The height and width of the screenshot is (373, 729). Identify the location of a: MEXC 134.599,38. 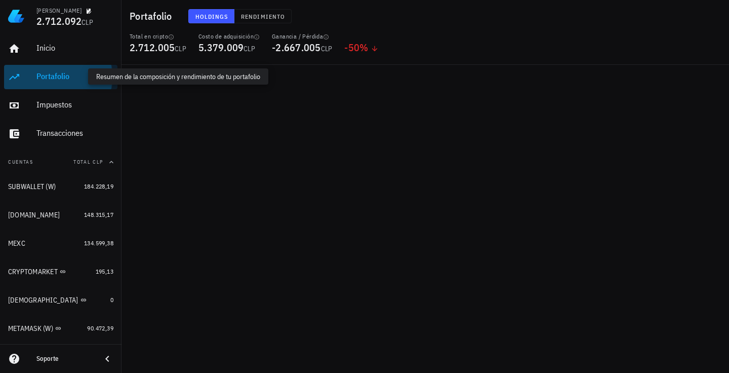
(61, 243).